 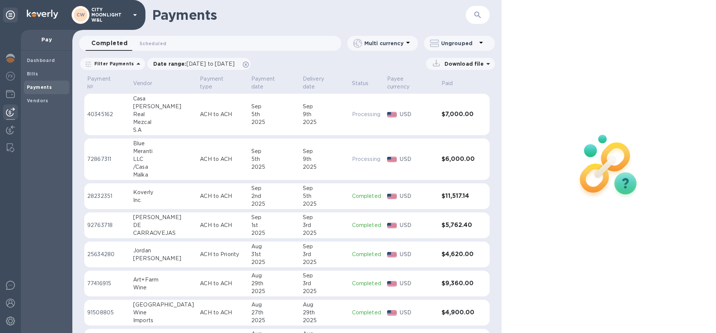 I want to click on div: 1st, so click(x=274, y=225).